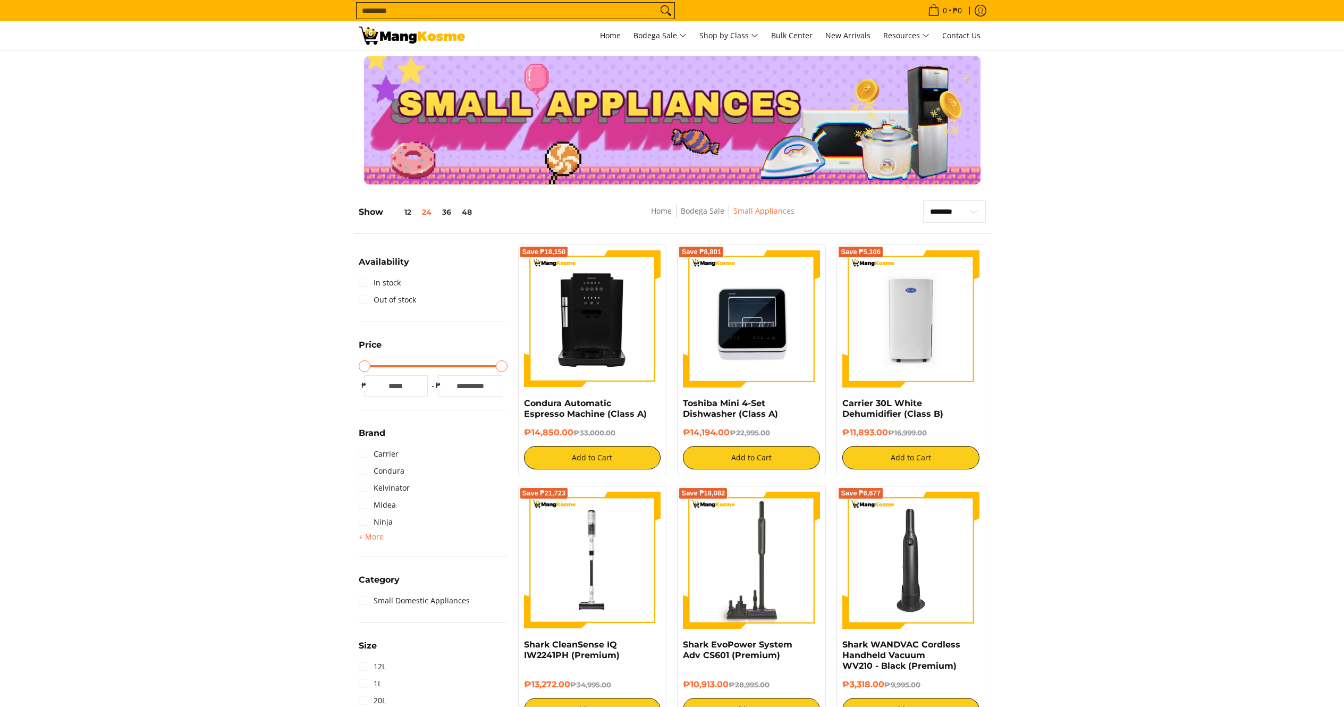  What do you see at coordinates (610, 35) in the screenshot?
I see `span: Home` at bounding box center [610, 35].